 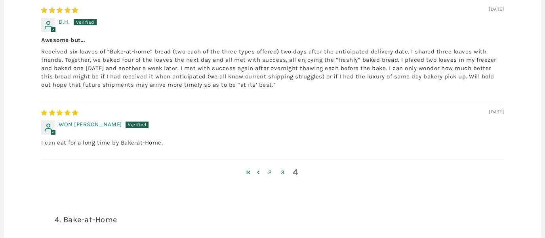 What do you see at coordinates (249, 172) in the screenshot?
I see `a: Page 1` at bounding box center [249, 172].